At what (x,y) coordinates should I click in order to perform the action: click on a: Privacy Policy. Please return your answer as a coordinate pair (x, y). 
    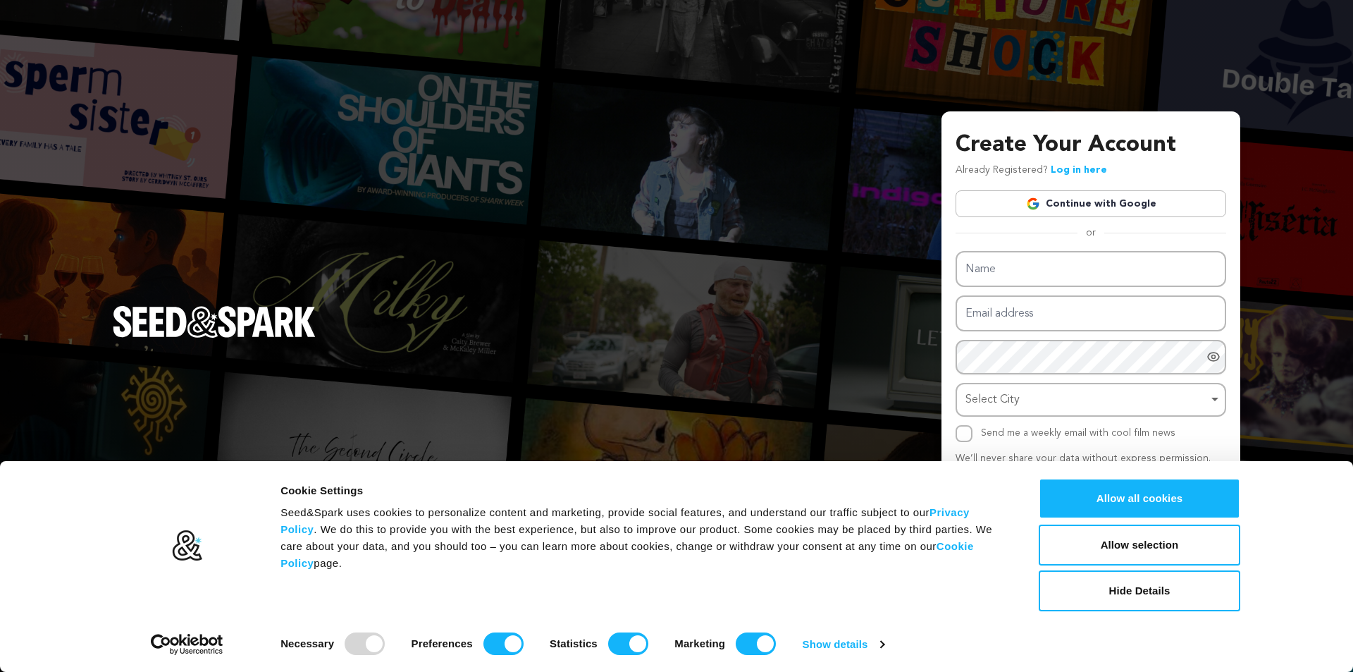
    Looking at the image, I should click on (625, 520).